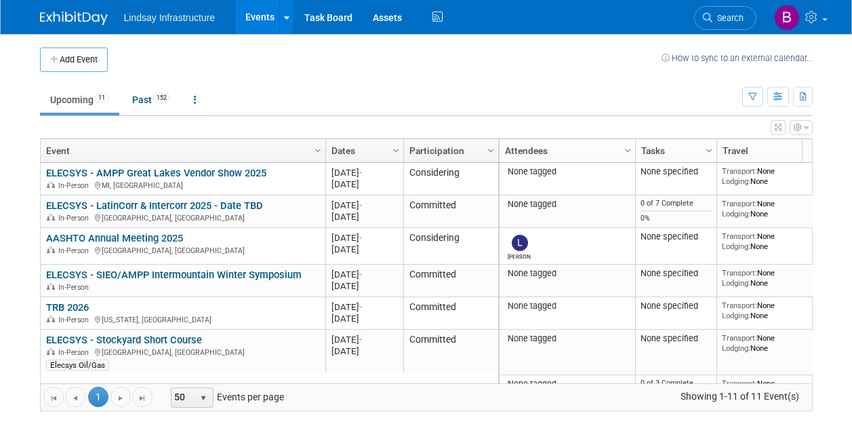 The height and width of the screenshot is (437, 852). I want to click on a: Go to the next page, so click(121, 397).